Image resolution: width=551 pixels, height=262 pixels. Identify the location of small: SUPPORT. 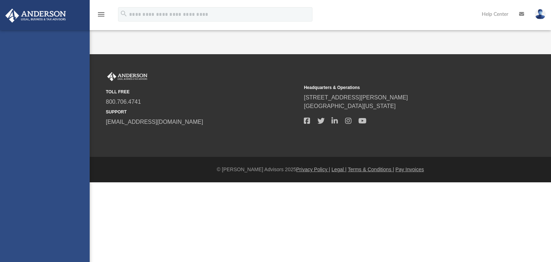
(202, 112).